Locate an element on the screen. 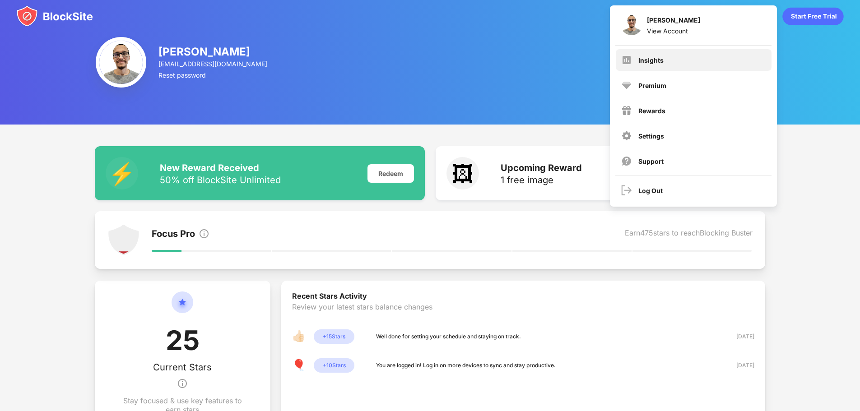  div: Rewards is located at coordinates (652, 111).